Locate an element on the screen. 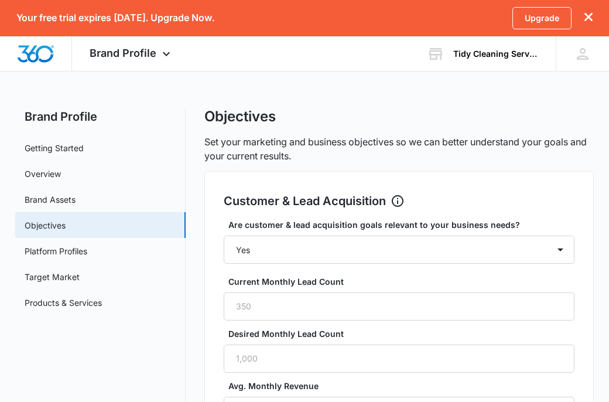 This screenshot has width=609, height=402. a: Target Market is located at coordinates (52, 277).